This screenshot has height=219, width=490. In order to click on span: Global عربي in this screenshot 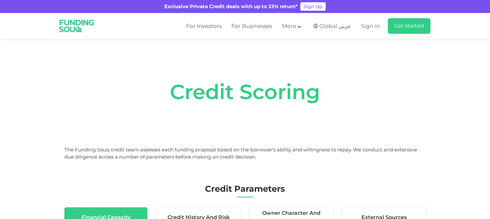, I will do `click(335, 26)`.